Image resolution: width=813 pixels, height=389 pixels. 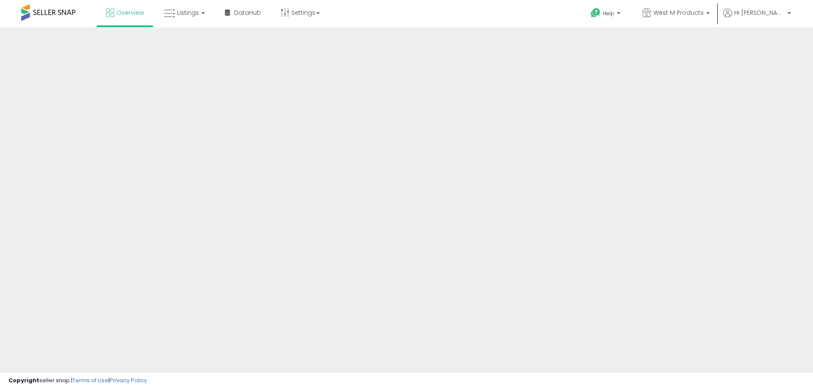 What do you see at coordinates (188, 13) in the screenshot?
I see `span: Listings` at bounding box center [188, 13].